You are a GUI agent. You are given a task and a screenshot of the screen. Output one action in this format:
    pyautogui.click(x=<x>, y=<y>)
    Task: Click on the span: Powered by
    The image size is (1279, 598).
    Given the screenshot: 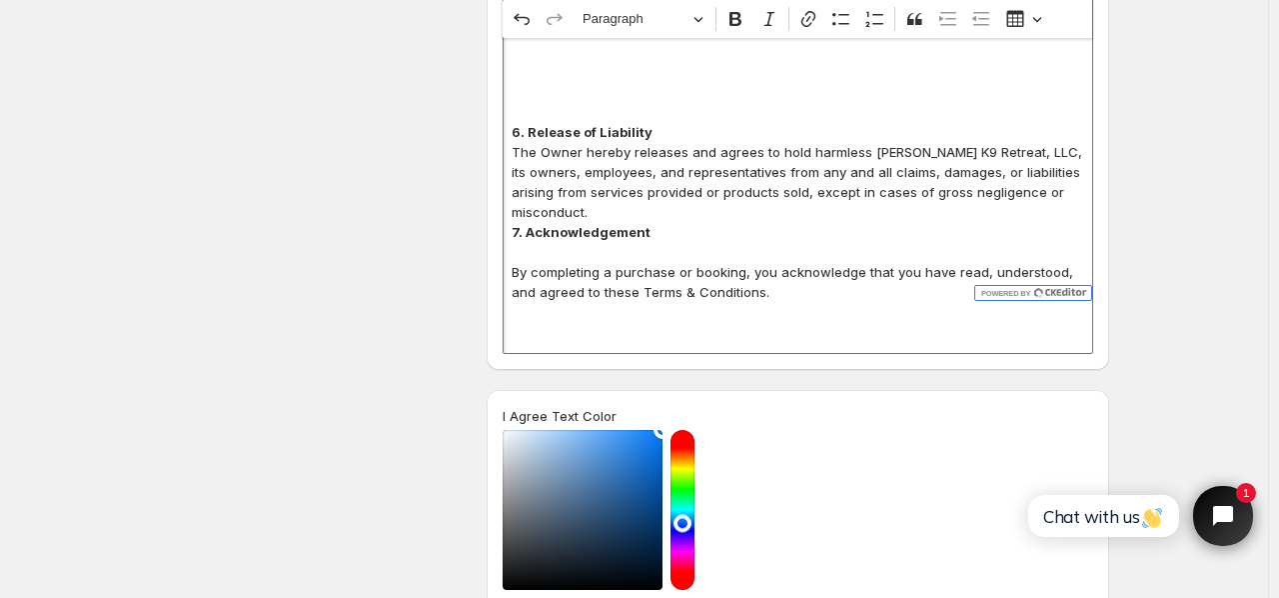 What is the action you would take?
    pyautogui.click(x=1004, y=293)
    